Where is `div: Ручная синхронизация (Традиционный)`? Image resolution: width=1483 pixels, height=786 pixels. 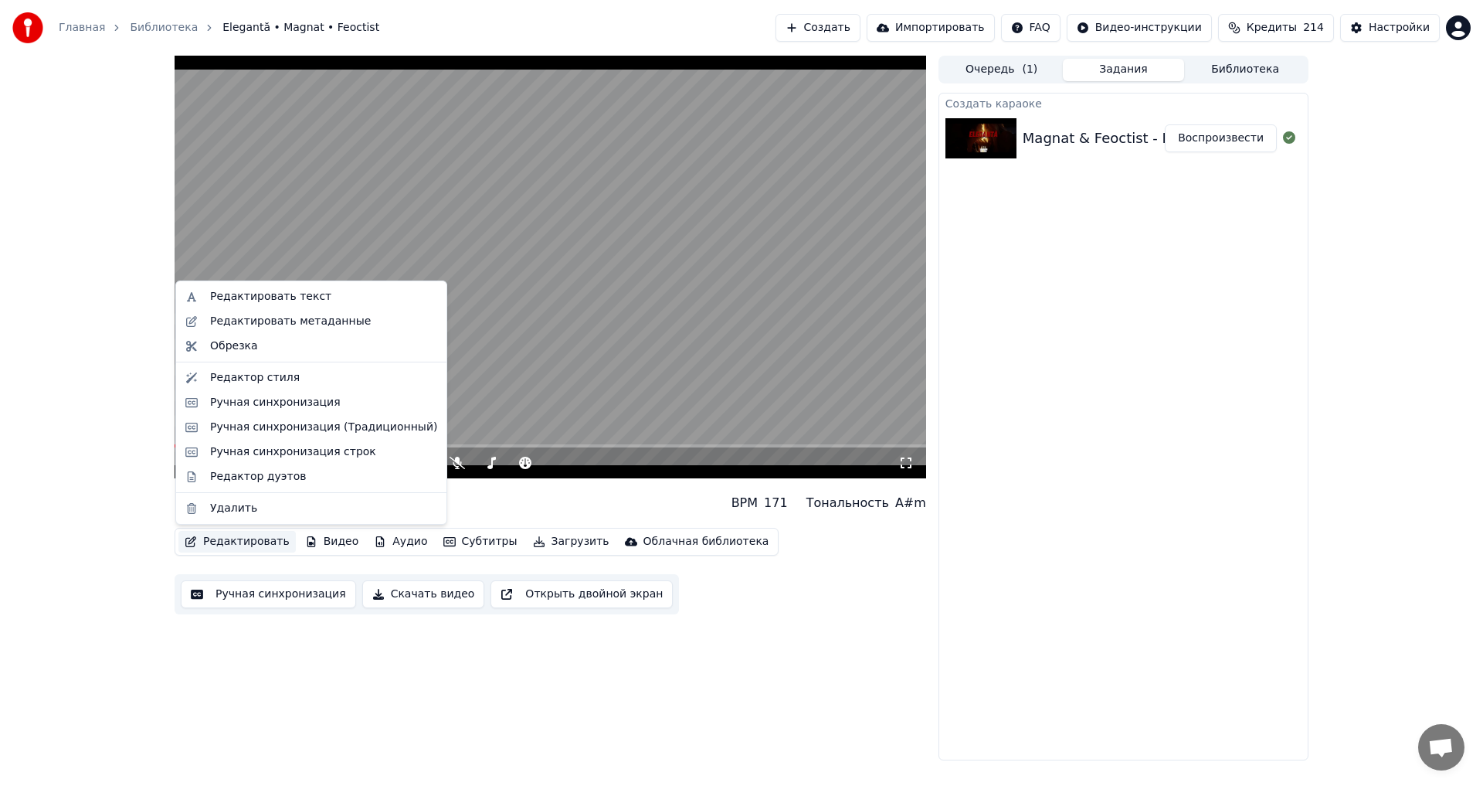
div: Ручная синхронизация (Традиционный) is located at coordinates (324, 427).